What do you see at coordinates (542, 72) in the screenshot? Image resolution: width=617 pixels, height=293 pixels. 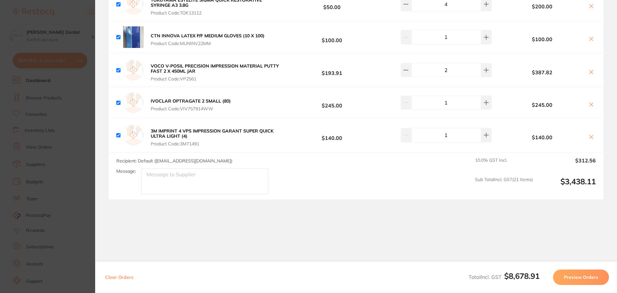 I see `b: $387.82` at bounding box center [542, 72].